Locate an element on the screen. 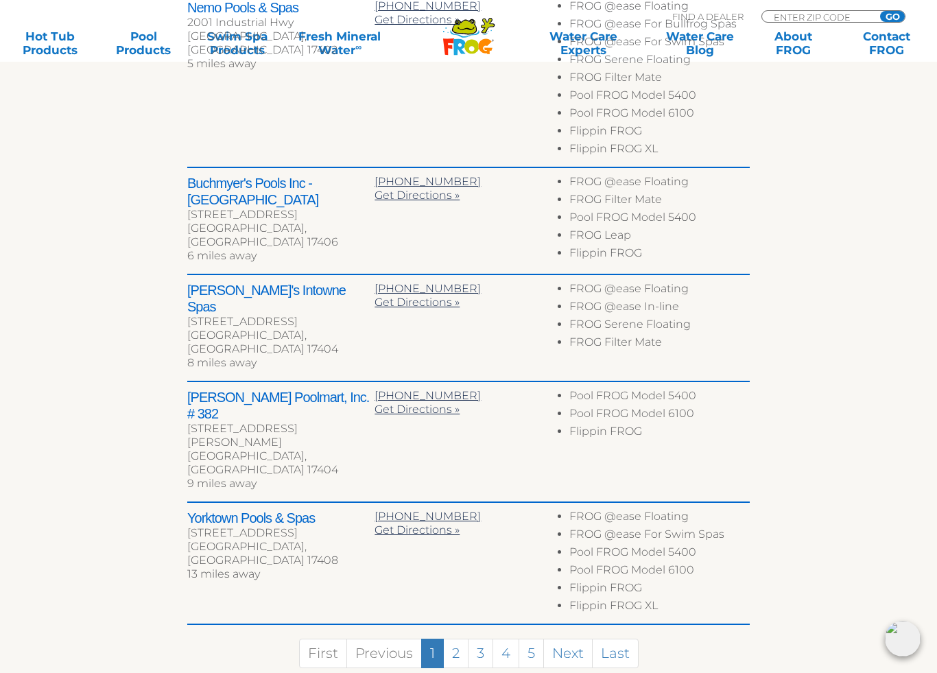  li: FROG Leap is located at coordinates (659, 237).